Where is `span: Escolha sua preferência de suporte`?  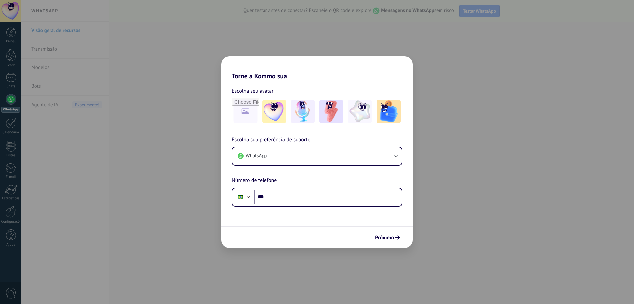
span: Escolha sua preferência de suporte is located at coordinates (271, 140).